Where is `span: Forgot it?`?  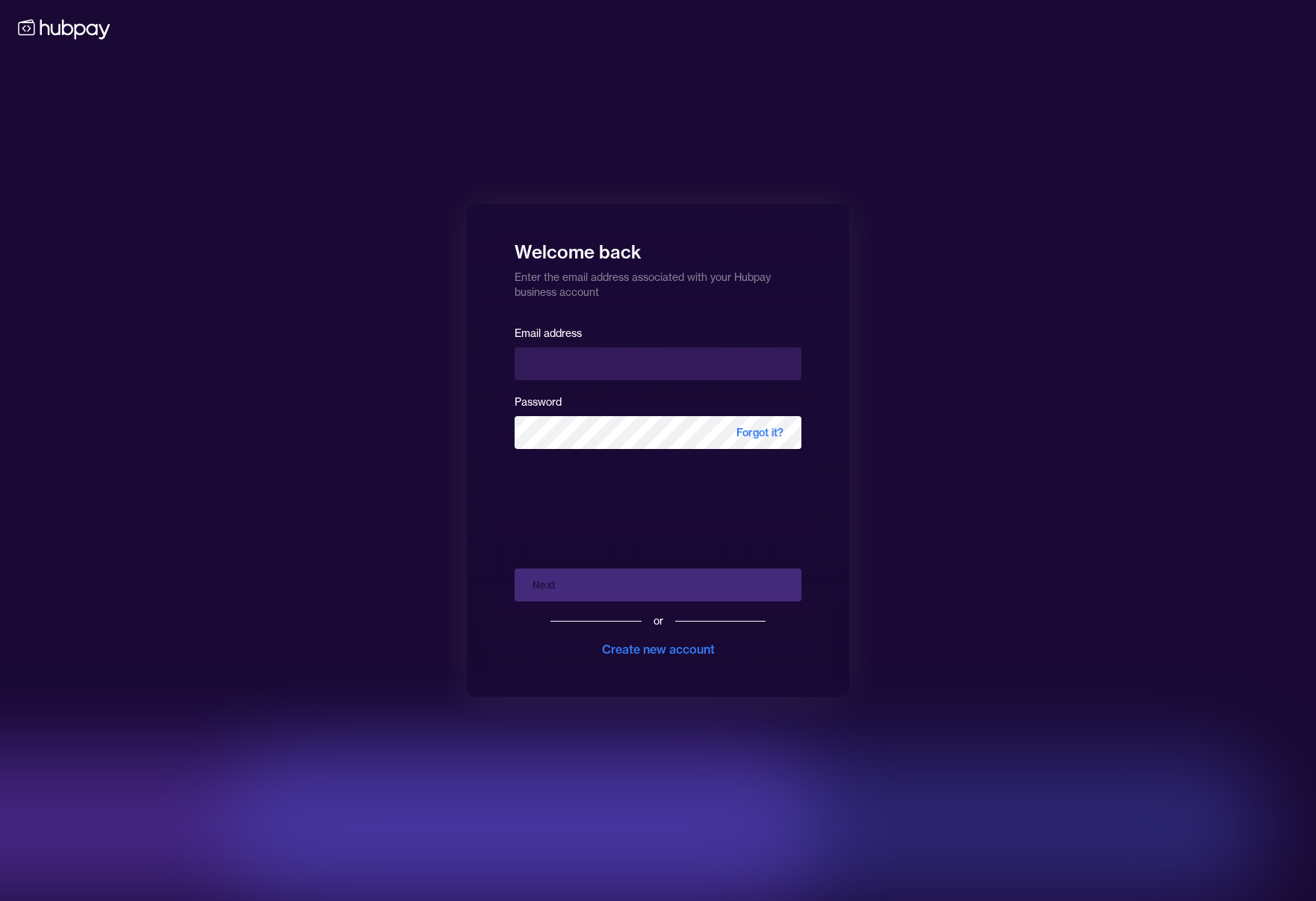
span: Forgot it? is located at coordinates (760, 432).